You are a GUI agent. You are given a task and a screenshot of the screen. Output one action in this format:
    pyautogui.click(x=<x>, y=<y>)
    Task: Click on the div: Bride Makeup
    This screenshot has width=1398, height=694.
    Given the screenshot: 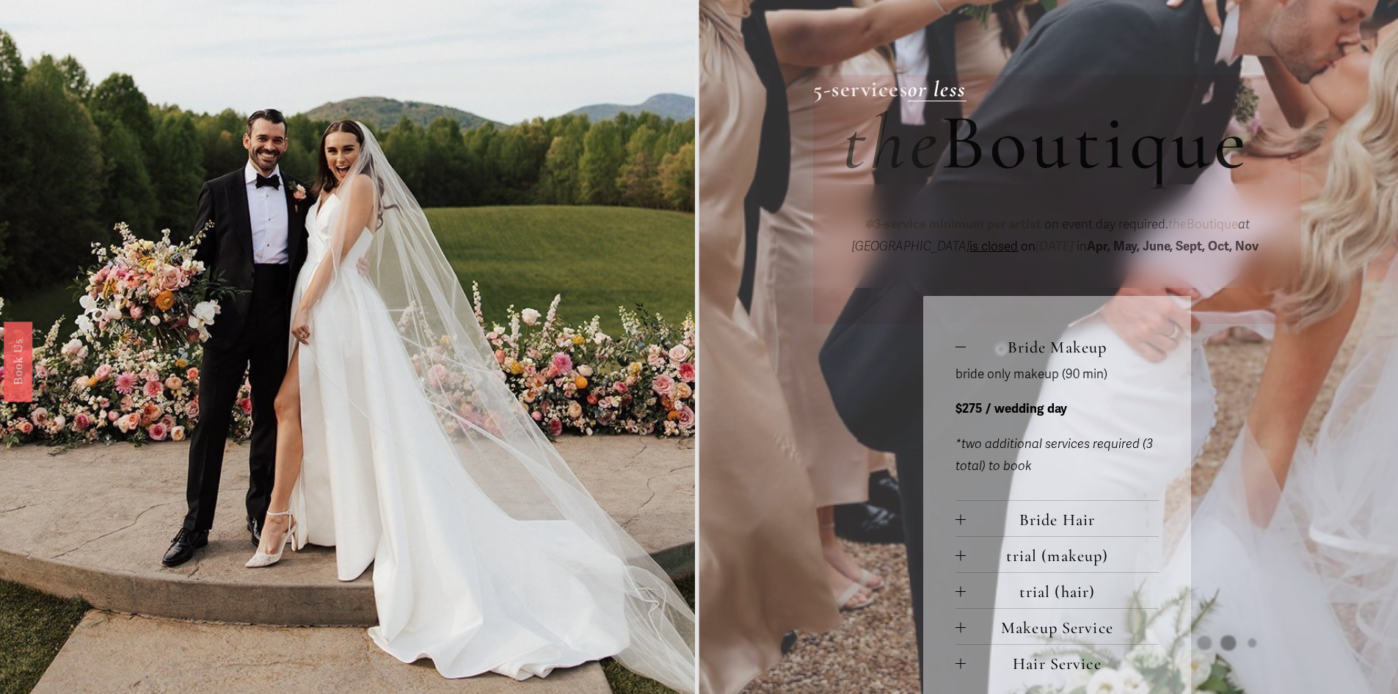 What is the action you would take?
    pyautogui.click(x=1057, y=432)
    